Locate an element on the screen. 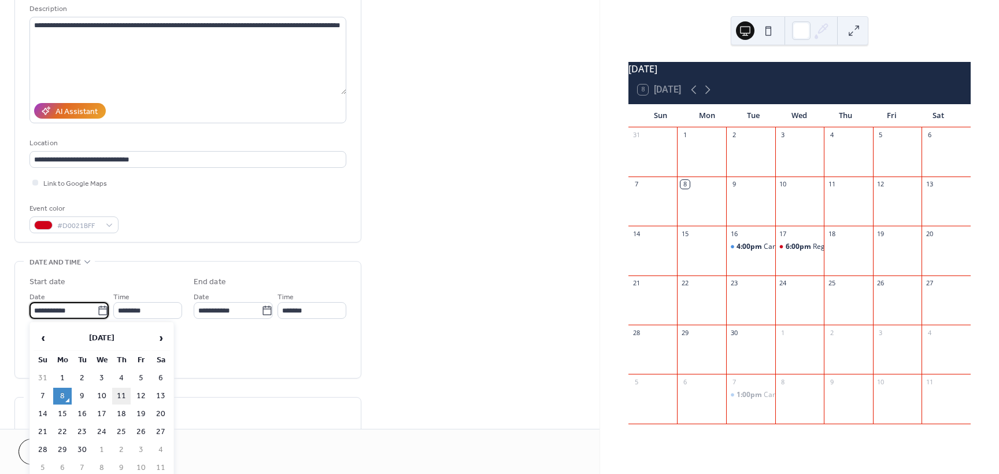 The height and width of the screenshot is (474, 999). div: 6 is located at coordinates (929, 135).